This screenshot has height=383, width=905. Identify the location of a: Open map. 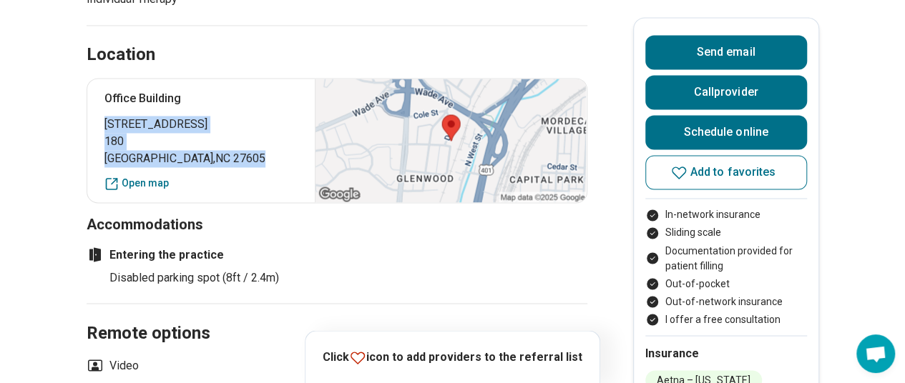
(201, 183).